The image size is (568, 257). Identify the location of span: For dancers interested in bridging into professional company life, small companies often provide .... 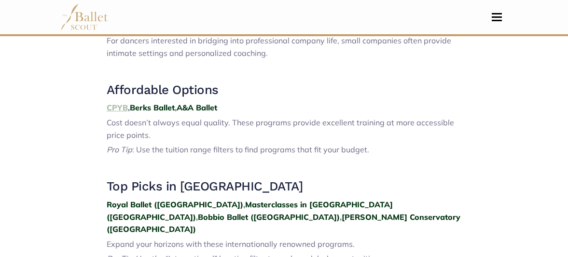
(279, 47).